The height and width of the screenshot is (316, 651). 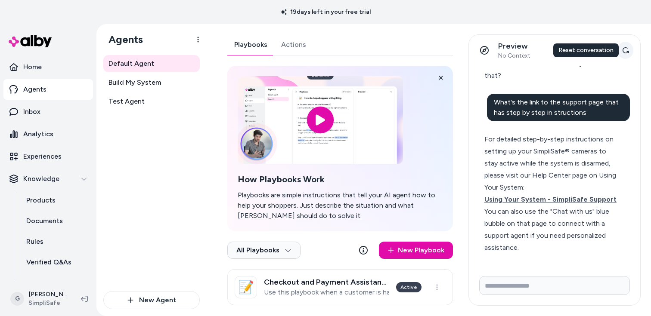 I want to click on span: Build My System, so click(x=135, y=83).